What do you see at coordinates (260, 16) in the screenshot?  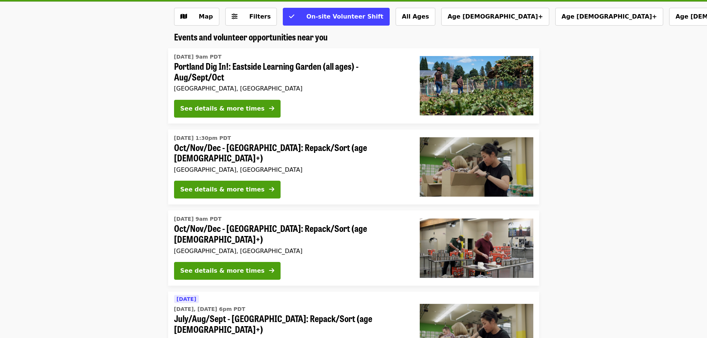 I see `span: Filters` at bounding box center [260, 16].